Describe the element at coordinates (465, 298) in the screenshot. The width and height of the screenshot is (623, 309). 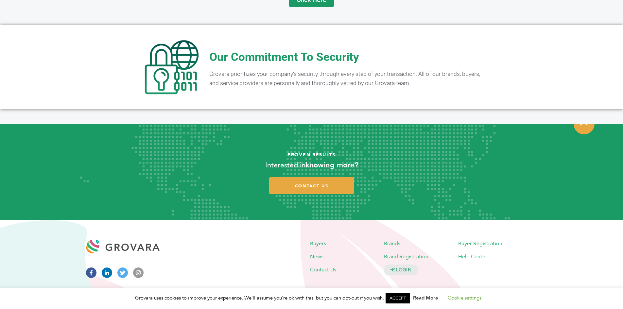
I see `a: Cookie settings` at that location.